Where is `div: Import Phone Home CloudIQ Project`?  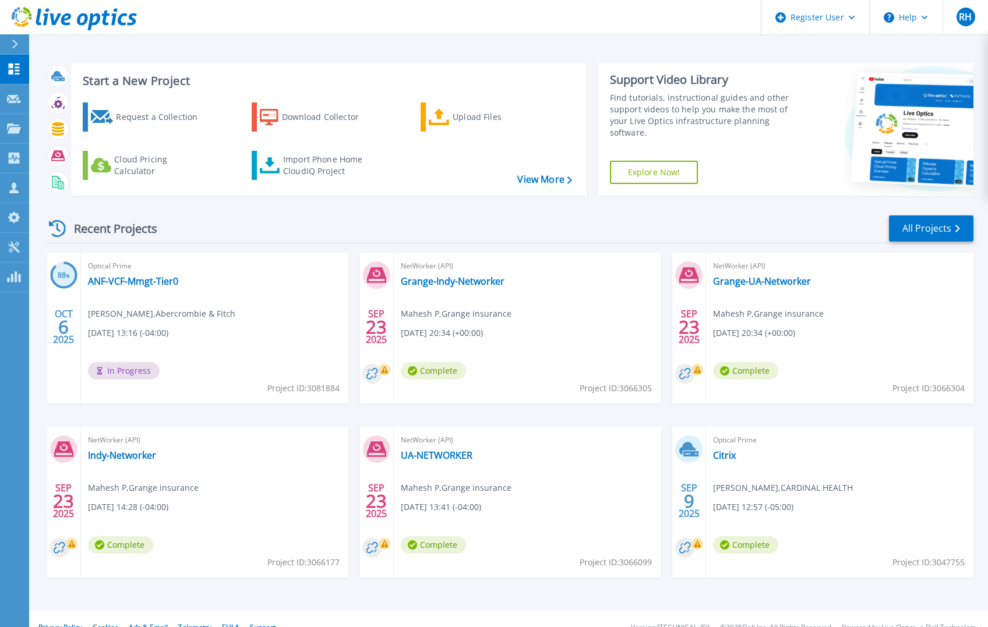
div: Import Phone Home CloudIQ Project is located at coordinates (328, 165).